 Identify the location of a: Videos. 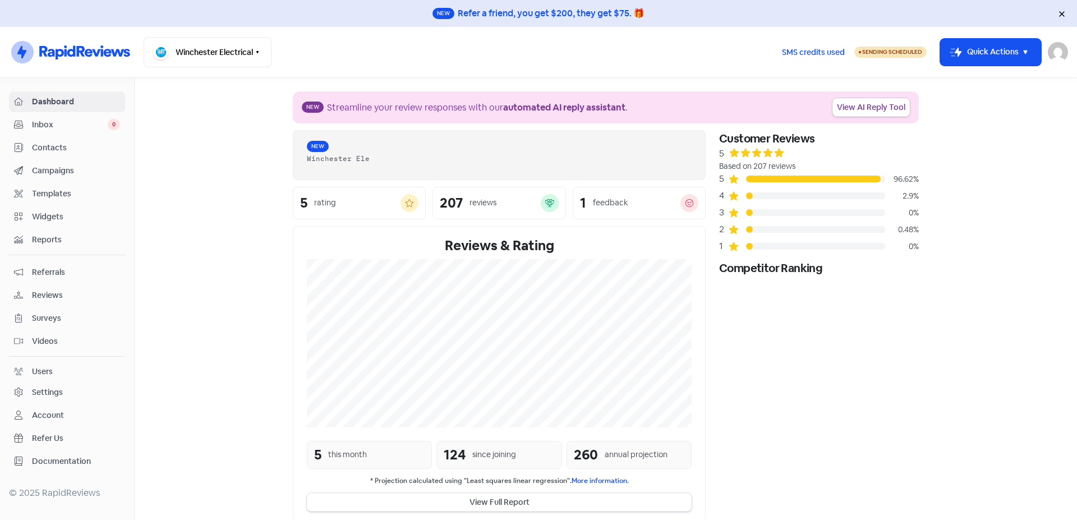
(67, 341).